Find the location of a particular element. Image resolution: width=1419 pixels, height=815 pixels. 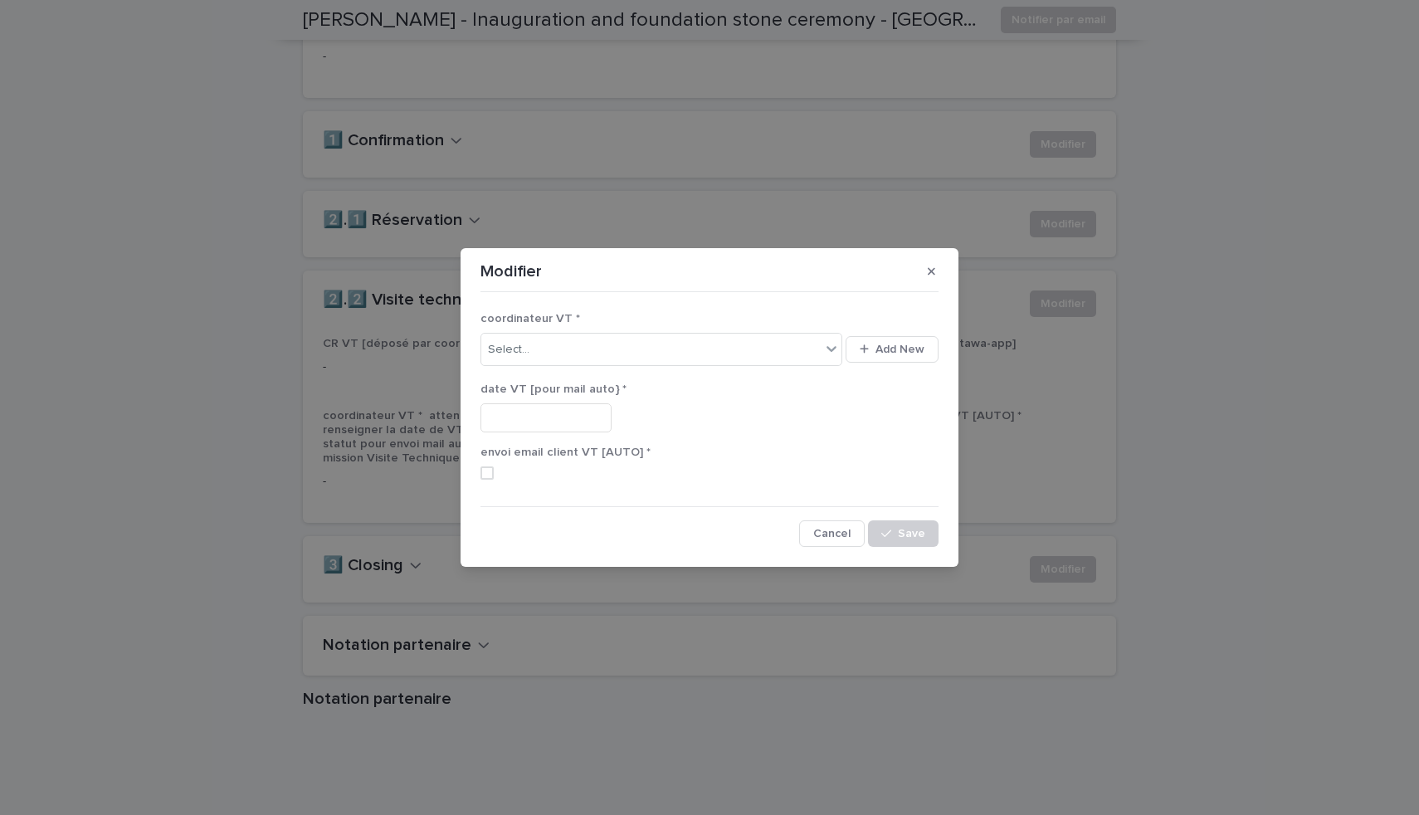

span: Cancel is located at coordinates (832, 534).